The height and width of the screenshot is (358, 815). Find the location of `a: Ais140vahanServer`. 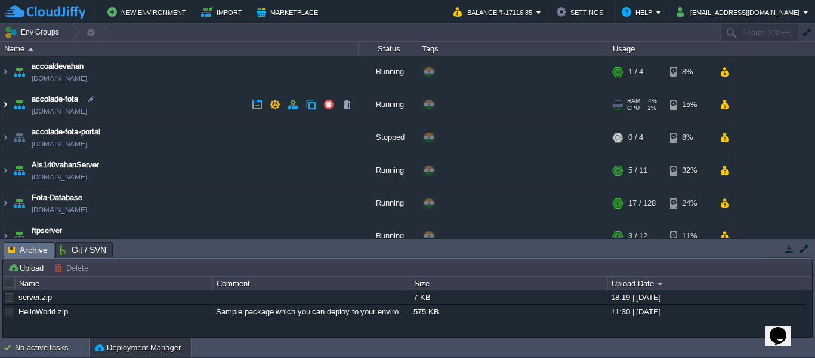

a: Ais140vahanServer is located at coordinates (65, 165).